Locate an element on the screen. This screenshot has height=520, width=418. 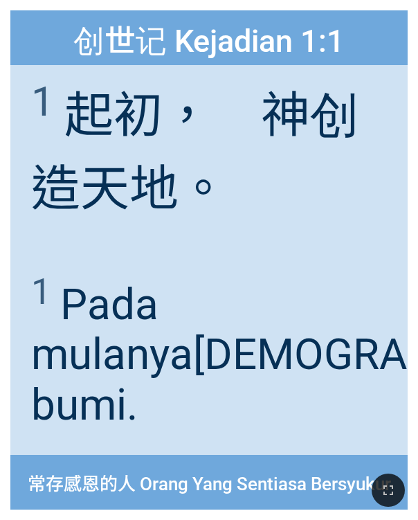
span: 创世记 Kejadian 1:1 is located at coordinates (209, 39).